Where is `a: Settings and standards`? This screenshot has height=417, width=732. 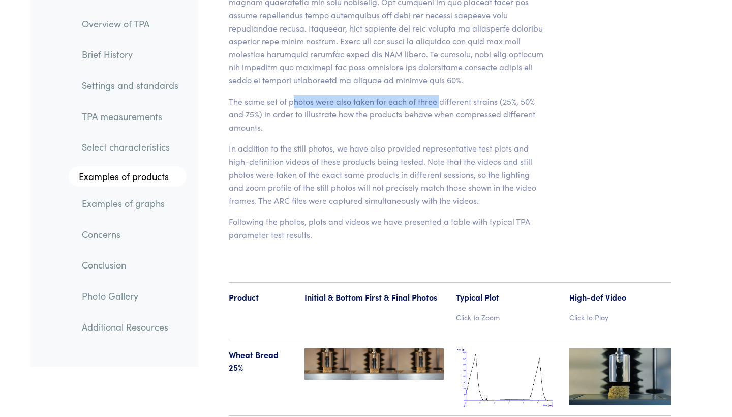 a: Settings and standards is located at coordinates (130, 85).